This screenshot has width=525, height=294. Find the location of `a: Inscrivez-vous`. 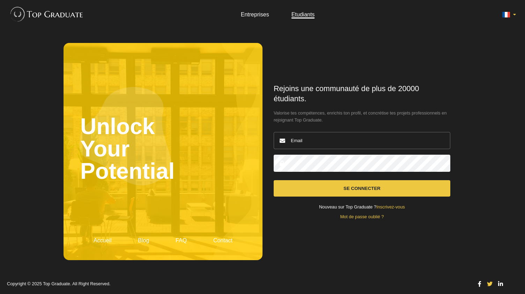

a: Inscrivez-vous is located at coordinates (390, 207).